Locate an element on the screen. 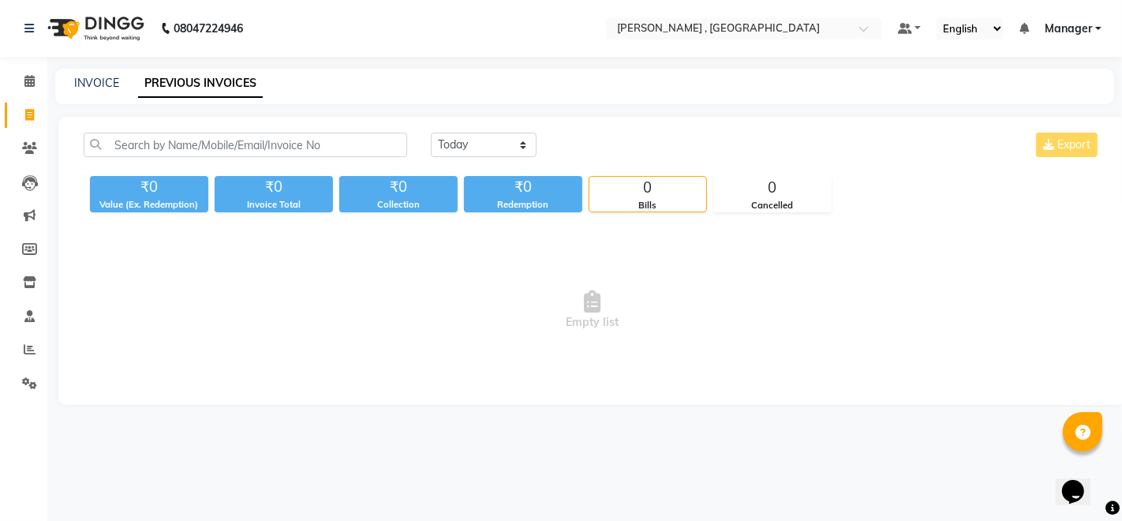  input: Search by Name/Mobile/Email/Invoice No is located at coordinates (245, 144).